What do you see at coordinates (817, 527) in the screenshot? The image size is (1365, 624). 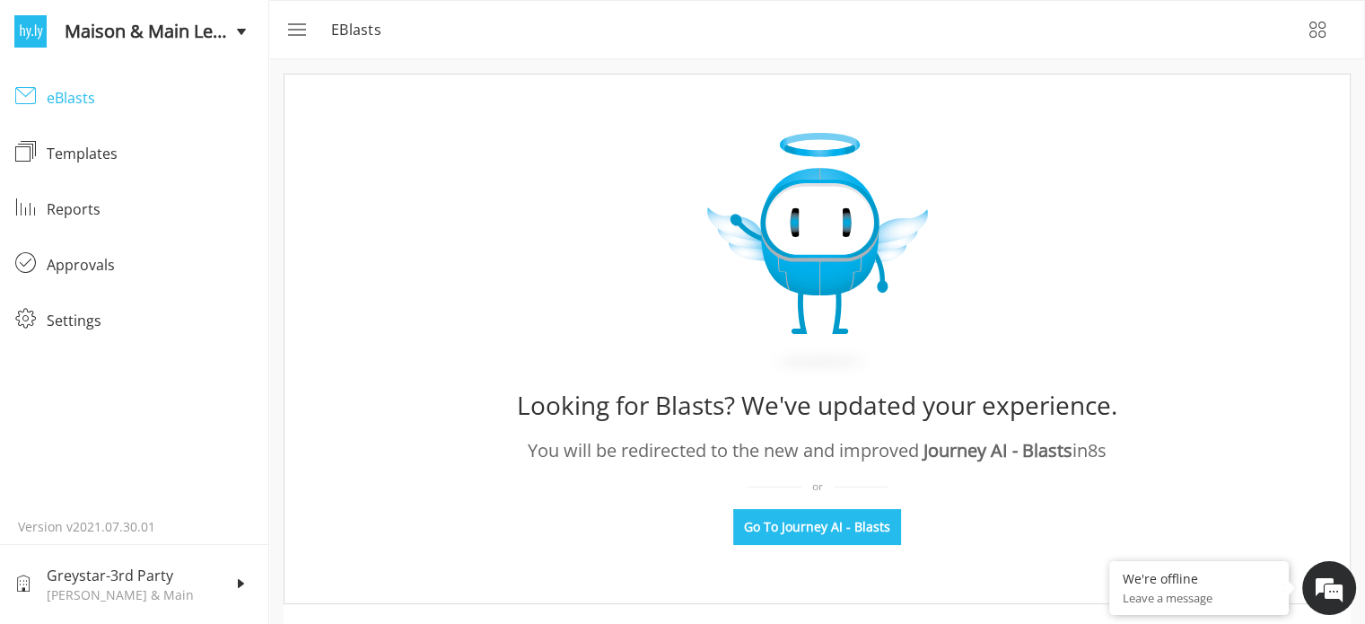 I see `button: Go To Journey AI - Blasts` at bounding box center [817, 527].